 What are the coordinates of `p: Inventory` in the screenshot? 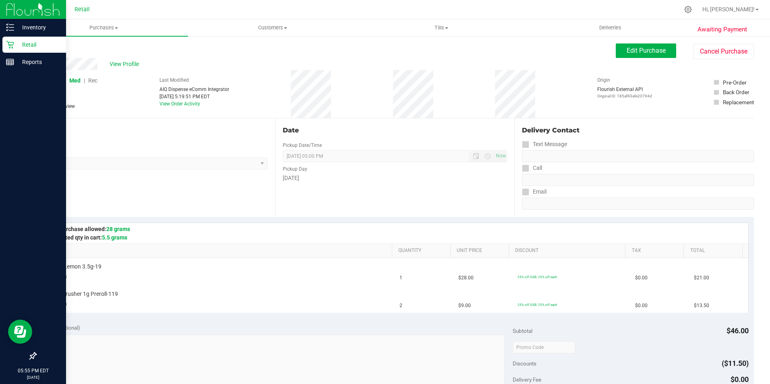 It's located at (38, 27).